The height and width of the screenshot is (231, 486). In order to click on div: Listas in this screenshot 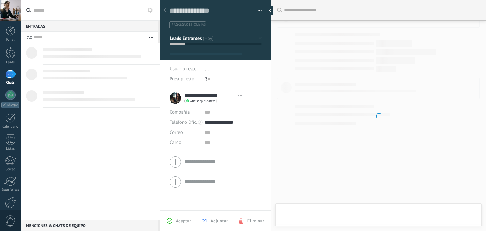, I will do `click(10, 149)`.